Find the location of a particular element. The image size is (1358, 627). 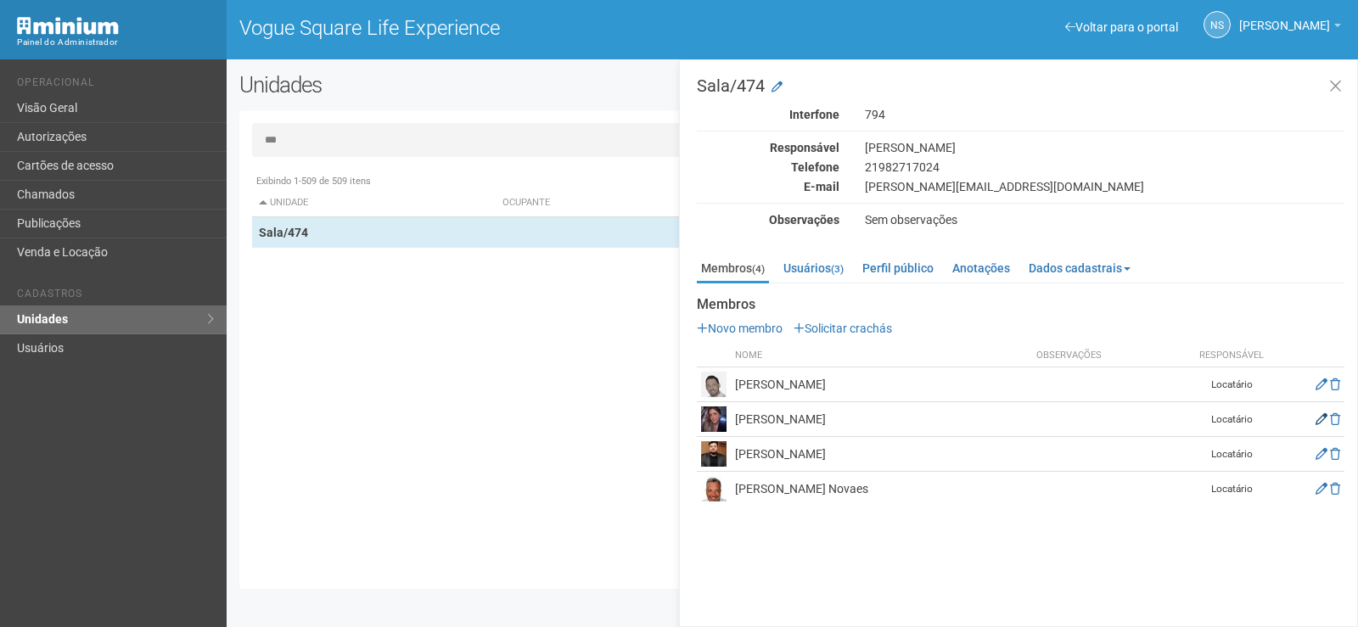

div: 21982717024 is located at coordinates (1104, 167).